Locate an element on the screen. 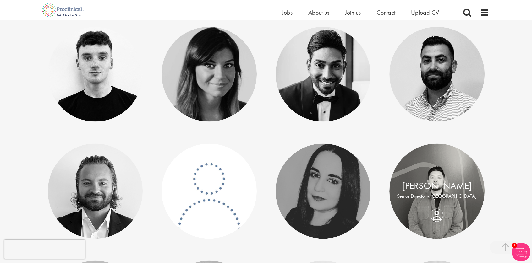  span: 1 is located at coordinates (514, 246).